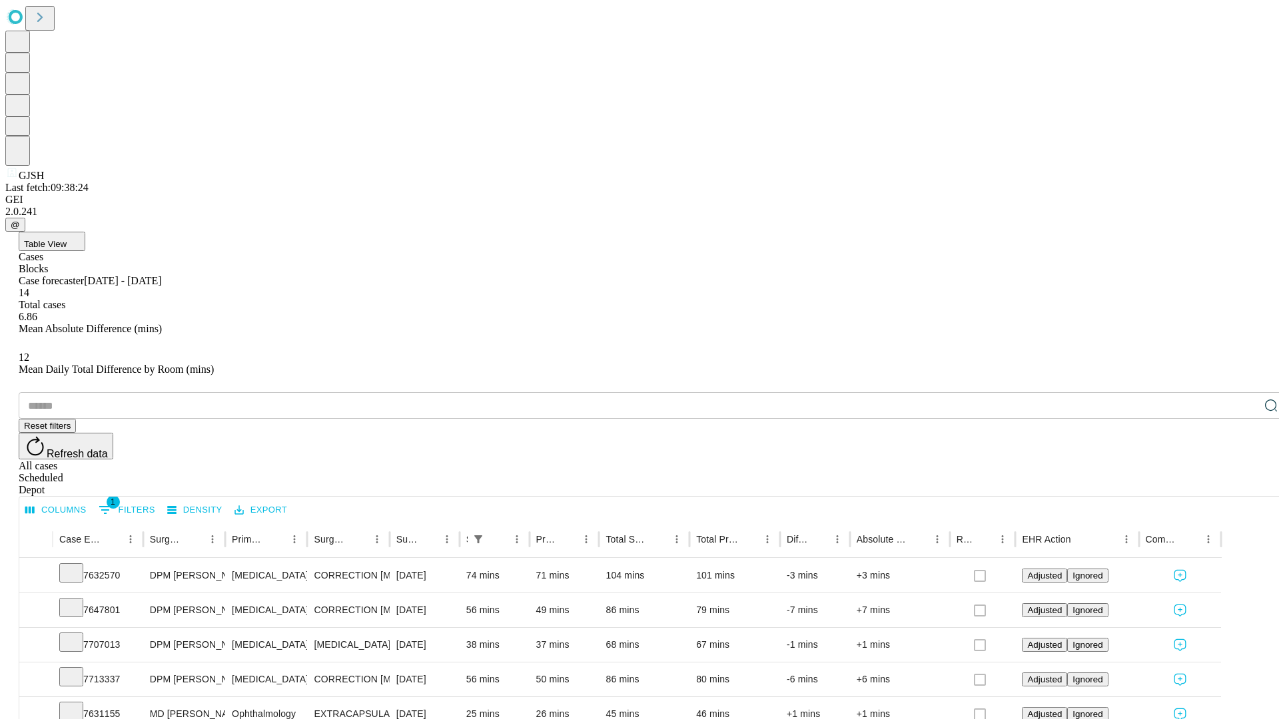 This screenshot has height=719, width=1279. I want to click on div: -3 mins, so click(815, 575).